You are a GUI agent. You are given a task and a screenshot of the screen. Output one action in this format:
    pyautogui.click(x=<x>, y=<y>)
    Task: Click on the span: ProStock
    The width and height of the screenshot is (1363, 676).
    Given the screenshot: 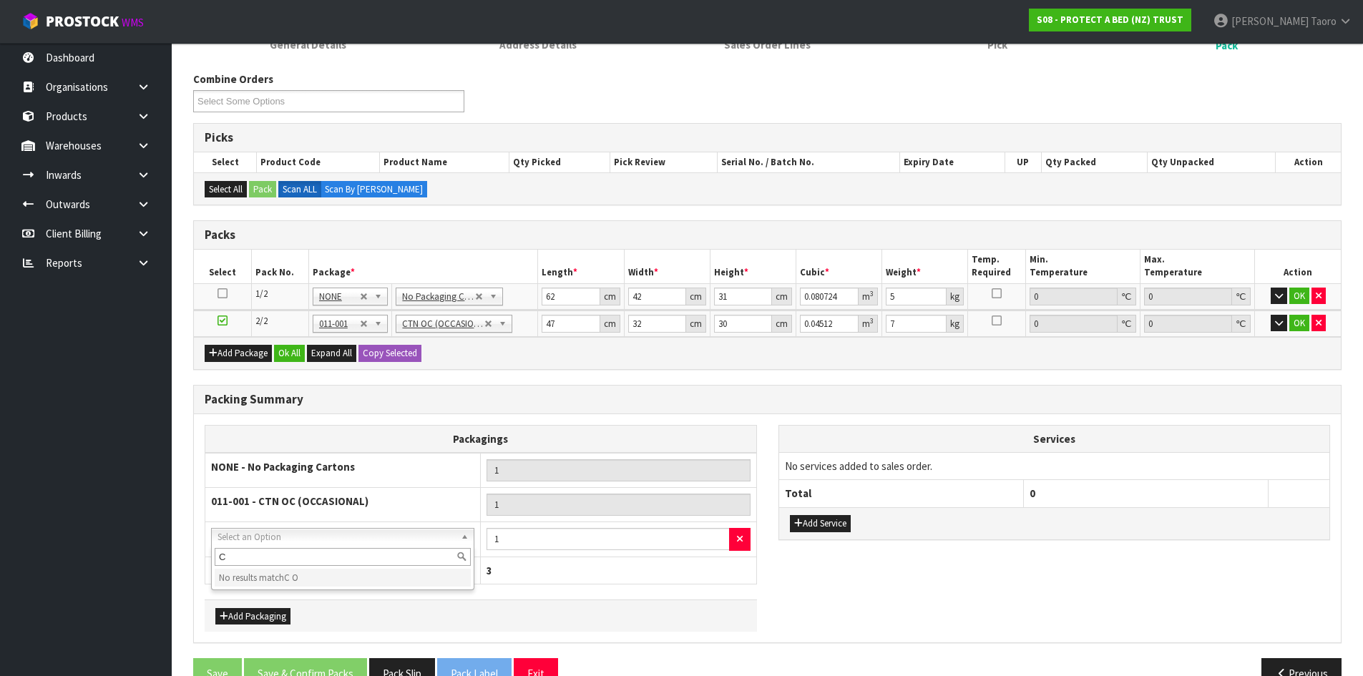 What is the action you would take?
    pyautogui.click(x=82, y=21)
    